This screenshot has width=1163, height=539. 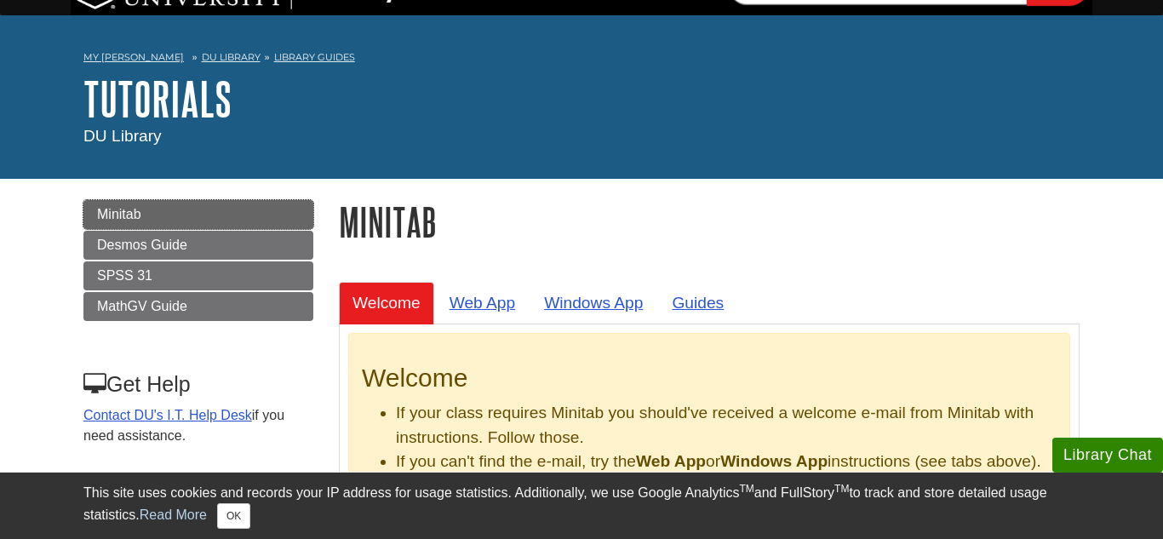 What do you see at coordinates (123, 135) in the screenshot?
I see `span: DU Library` at bounding box center [123, 135].